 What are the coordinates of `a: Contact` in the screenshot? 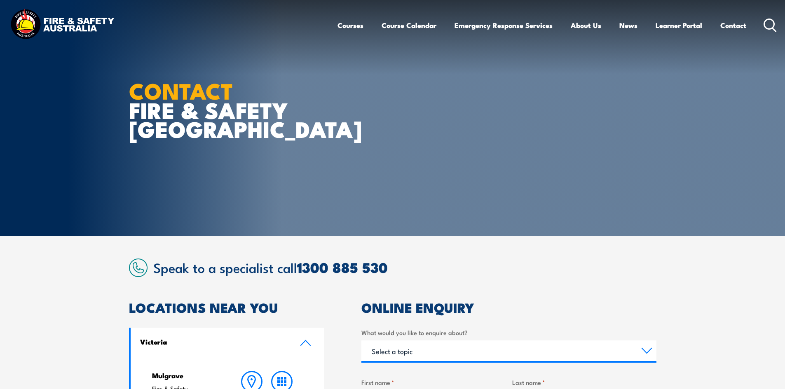 It's located at (733, 25).